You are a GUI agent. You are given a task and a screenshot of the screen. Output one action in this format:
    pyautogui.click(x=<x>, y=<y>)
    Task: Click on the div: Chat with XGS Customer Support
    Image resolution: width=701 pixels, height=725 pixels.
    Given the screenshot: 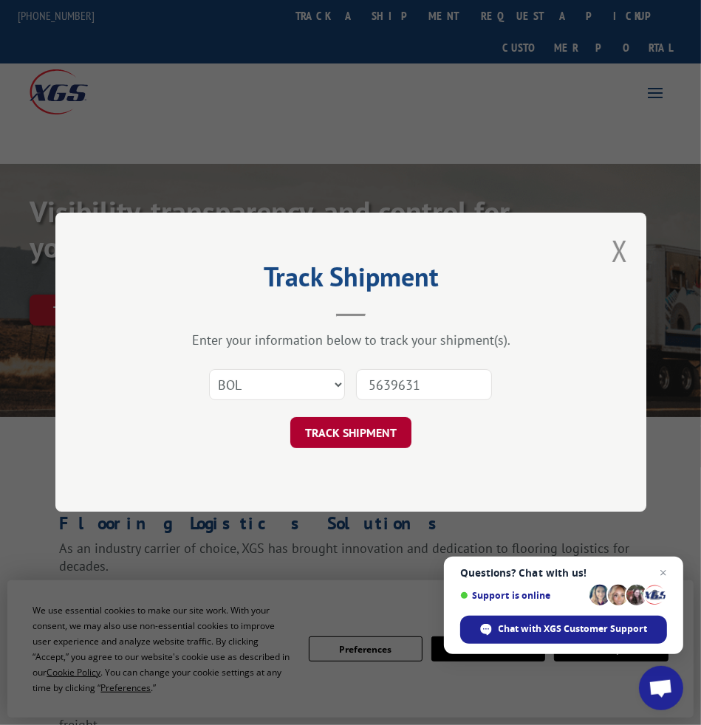 What is the action you would take?
    pyautogui.click(x=563, y=630)
    